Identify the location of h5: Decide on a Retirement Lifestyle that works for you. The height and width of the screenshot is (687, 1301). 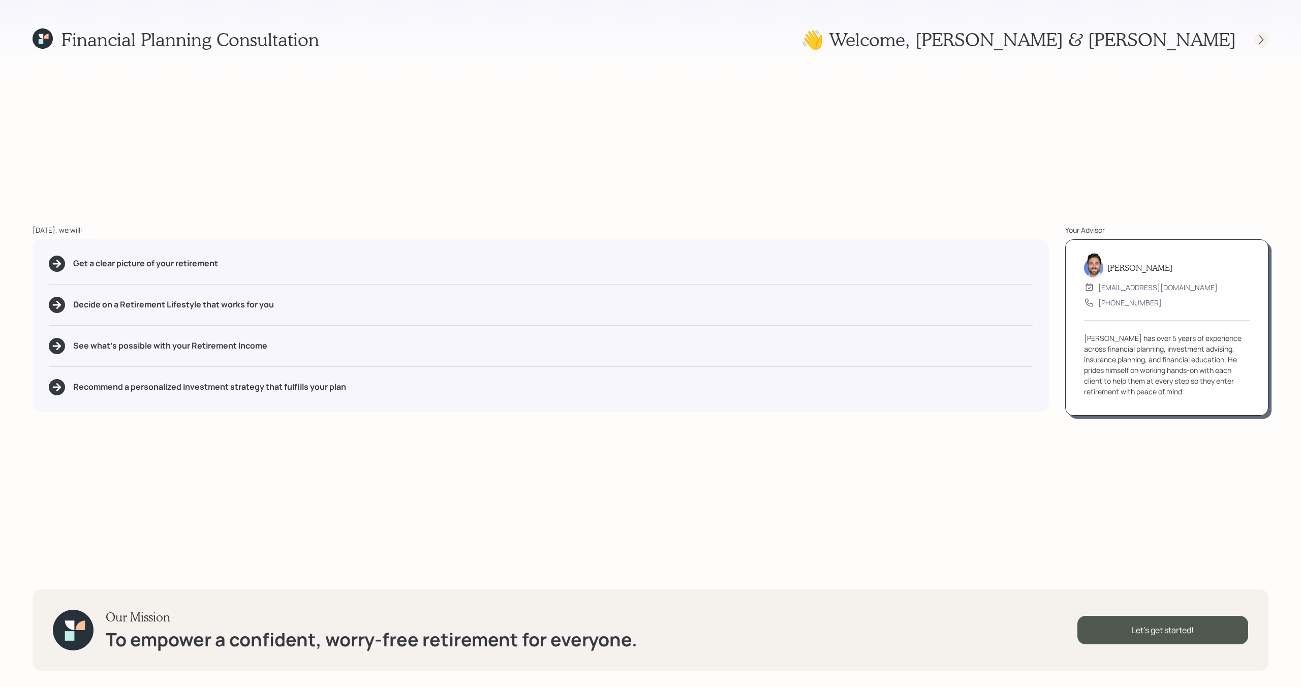
(173, 304).